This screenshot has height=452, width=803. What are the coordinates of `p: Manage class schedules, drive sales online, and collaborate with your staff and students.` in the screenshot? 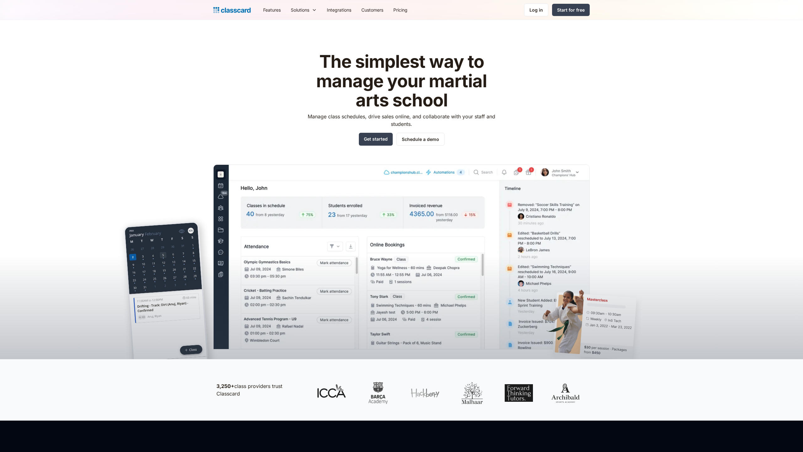 It's located at (402, 120).